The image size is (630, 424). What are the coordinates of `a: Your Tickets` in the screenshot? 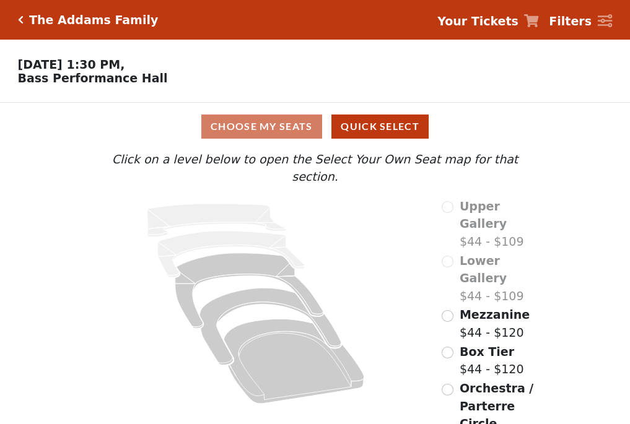 It's located at (488, 21).